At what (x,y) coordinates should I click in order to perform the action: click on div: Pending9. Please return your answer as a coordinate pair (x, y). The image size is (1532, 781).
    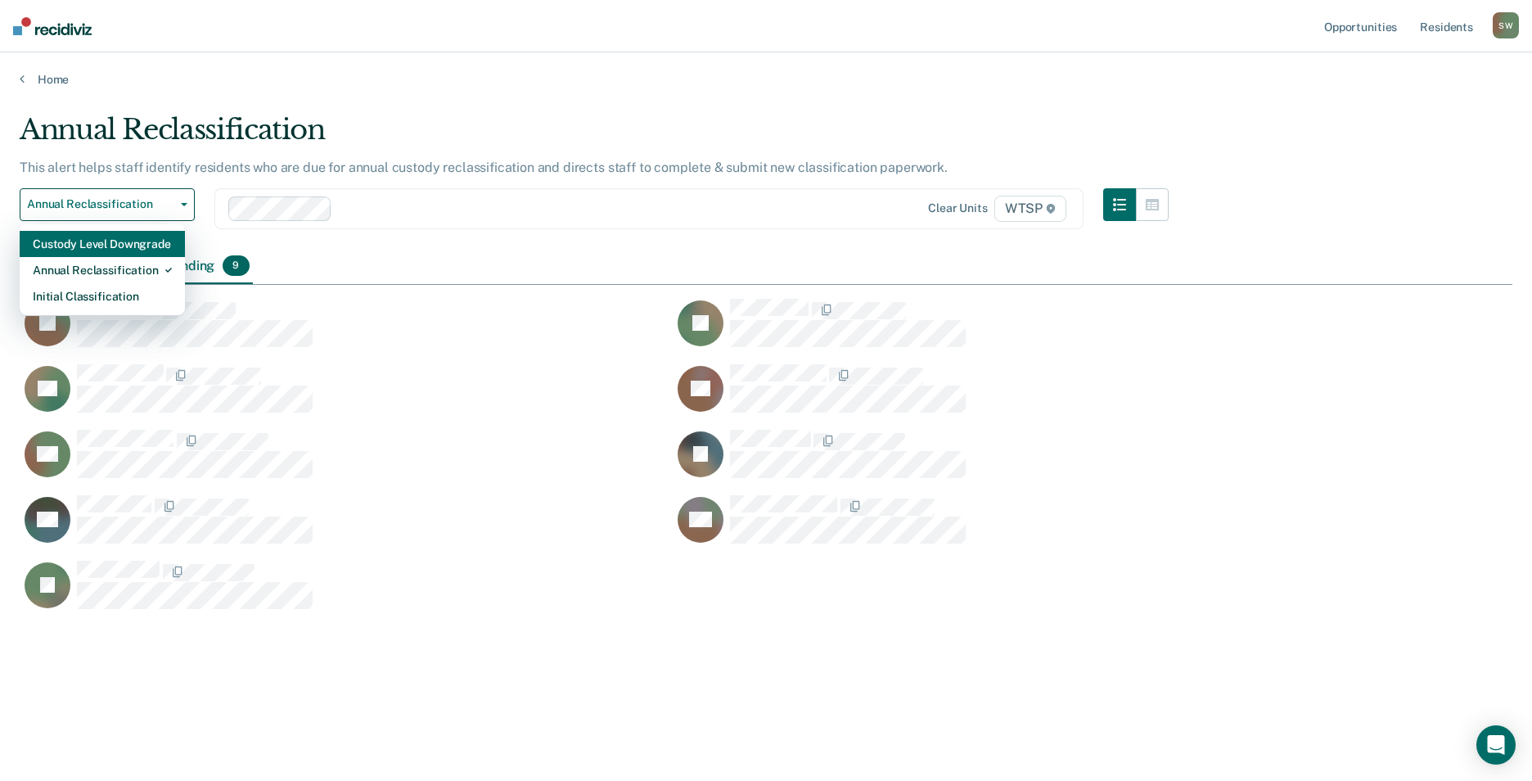
    Looking at the image, I should click on (207, 267).